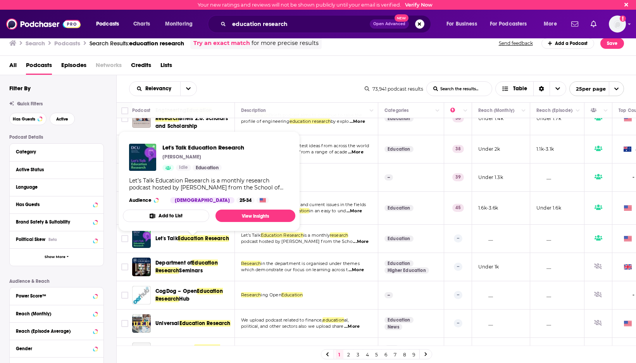 The width and height of the screenshot is (636, 363). Describe the element at coordinates (57, 330) in the screenshot. I see `button: Reach (Episode Average)` at that location.